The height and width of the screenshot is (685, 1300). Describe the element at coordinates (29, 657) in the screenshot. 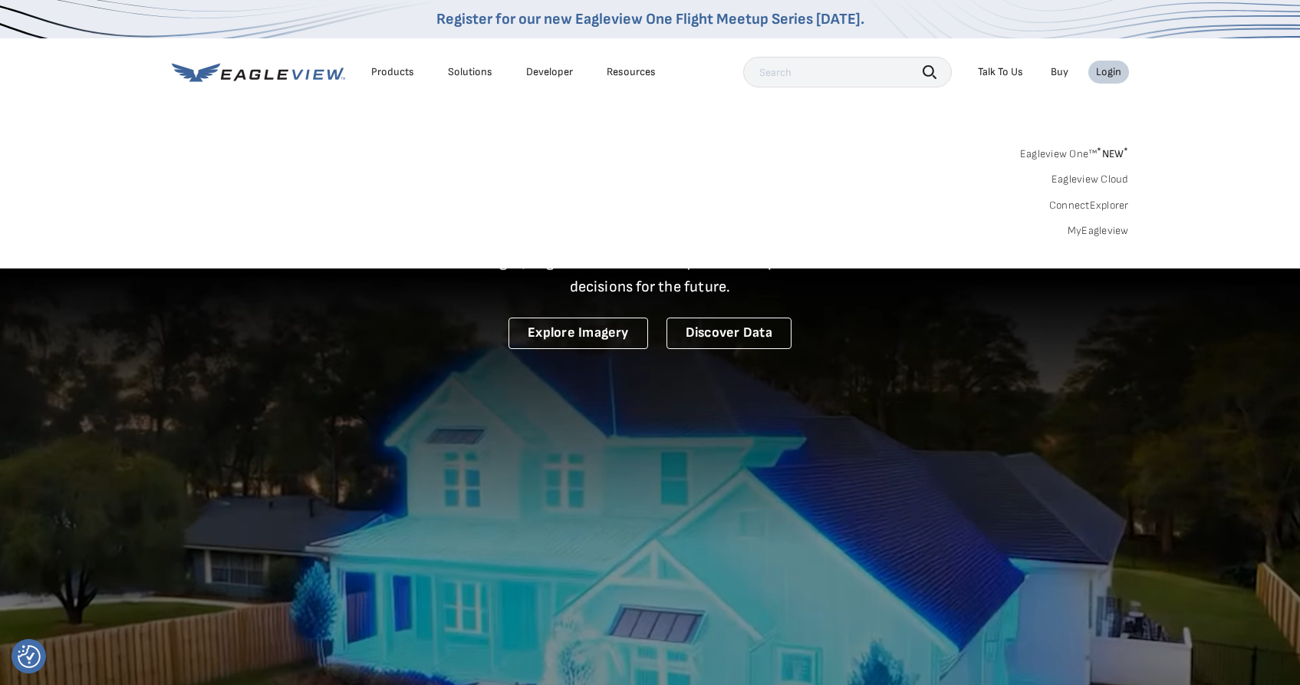

I see `button: Consent Preferences` at that location.